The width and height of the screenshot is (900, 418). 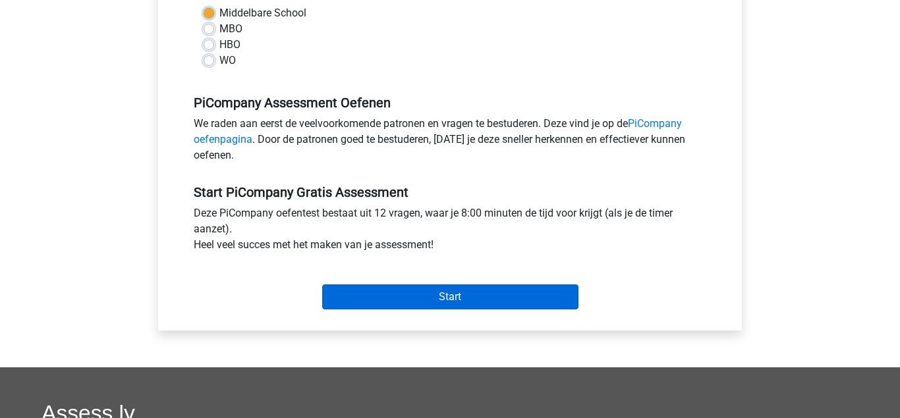 I want to click on input: Start, so click(x=450, y=297).